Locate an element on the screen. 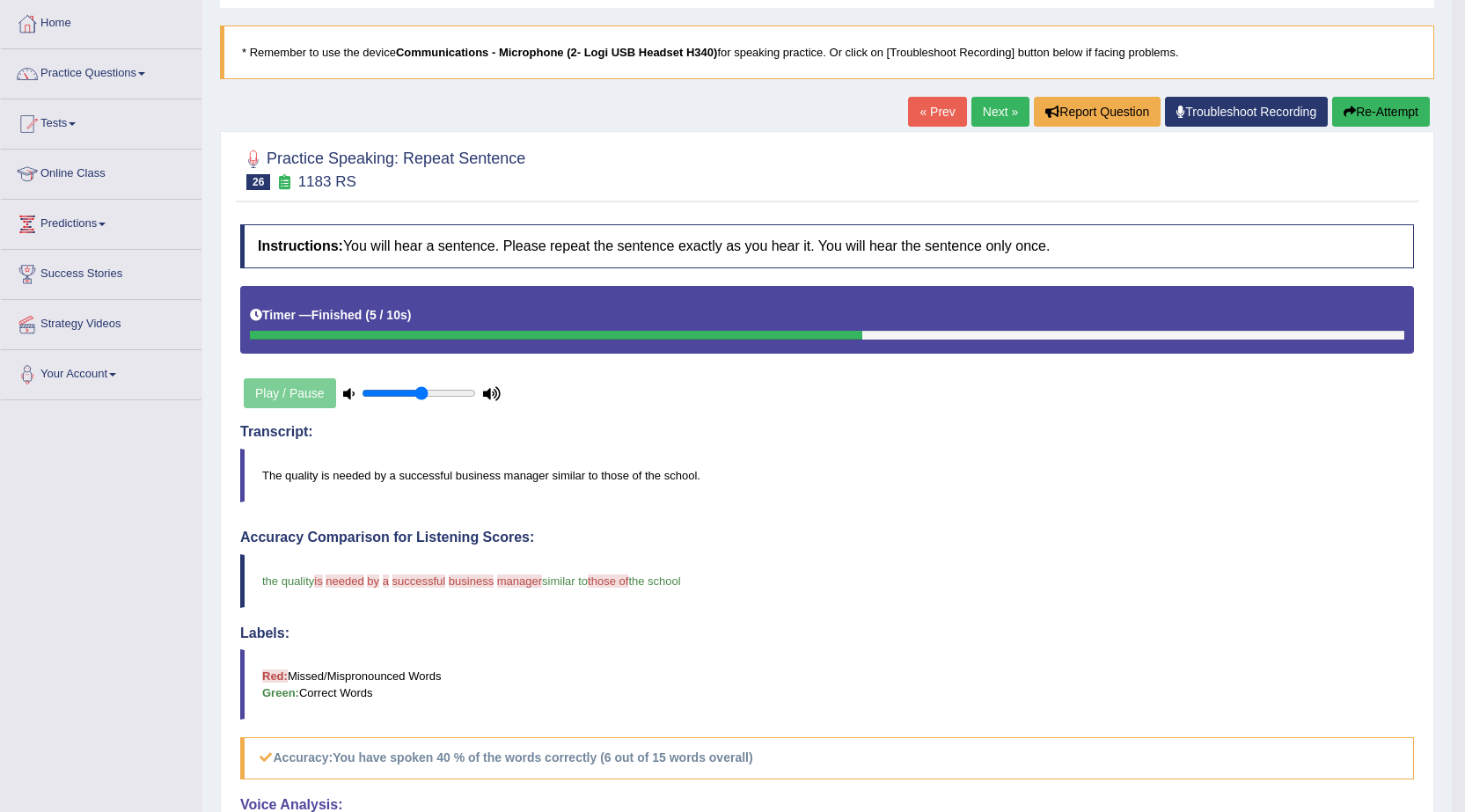 Image resolution: width=1465 pixels, height=812 pixels. a: Troubleshoot Recording is located at coordinates (1246, 111).